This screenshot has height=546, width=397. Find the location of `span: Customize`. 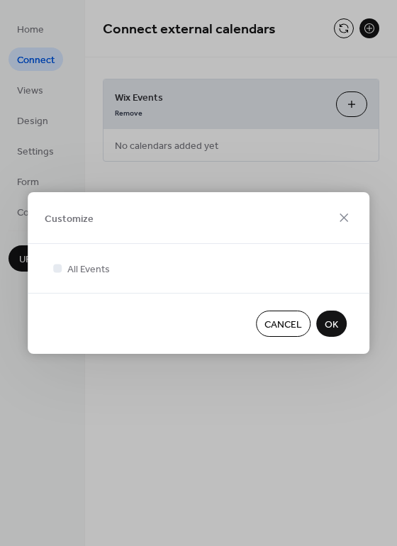

span: Customize is located at coordinates (69, 219).